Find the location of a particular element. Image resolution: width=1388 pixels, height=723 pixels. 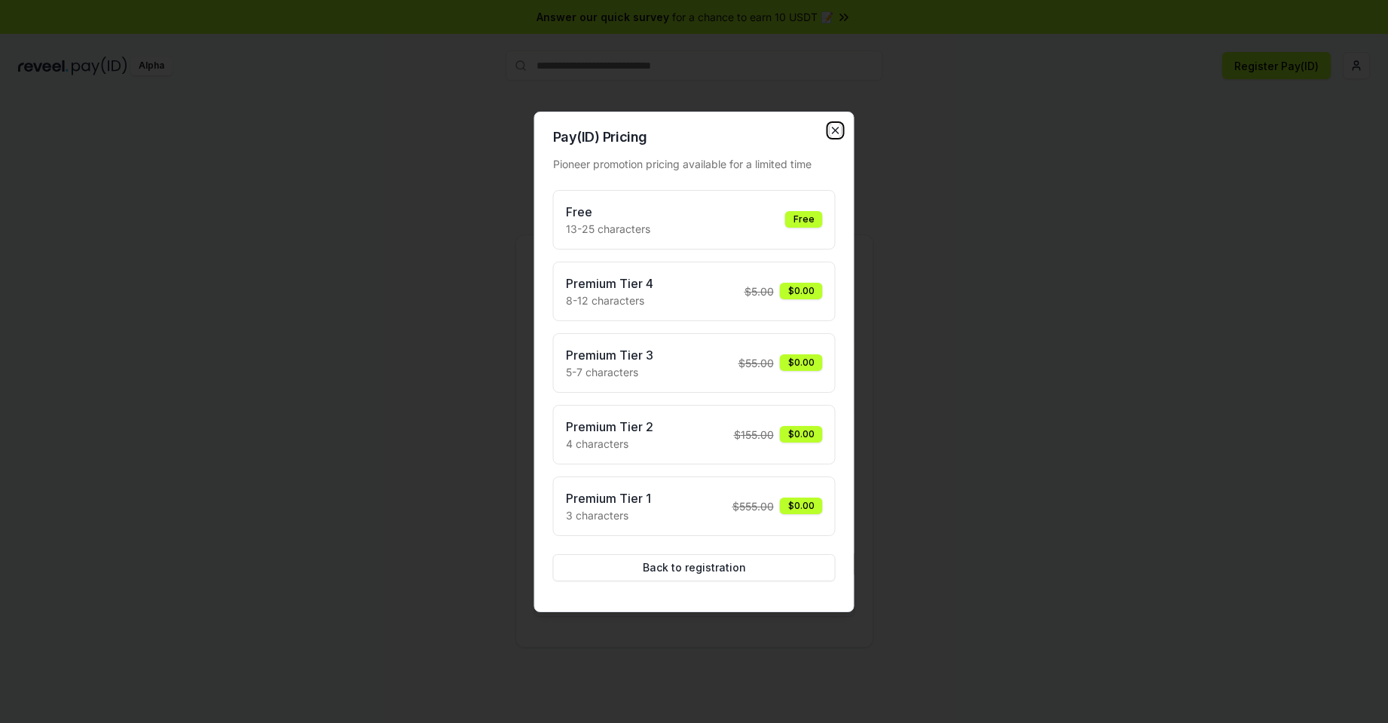

p: 8-12 characters is located at coordinates (610, 300).